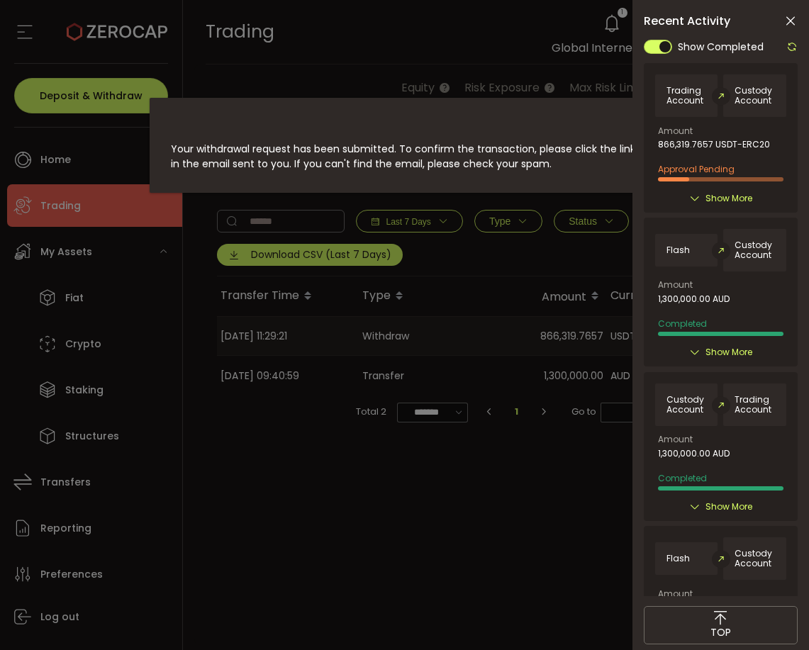  Describe the element at coordinates (720, 632) in the screenshot. I see `span: TOP` at that location.